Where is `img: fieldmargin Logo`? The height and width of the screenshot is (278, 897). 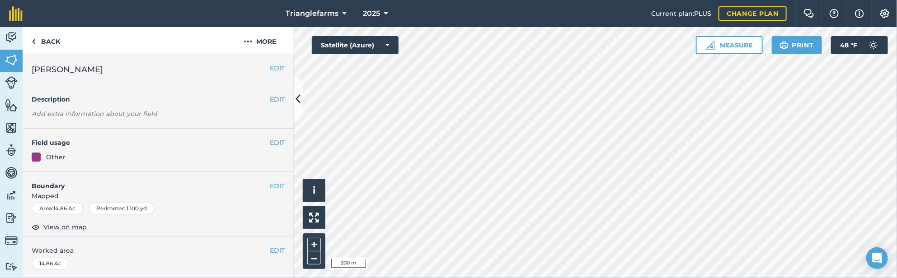 img: fieldmargin Logo is located at coordinates (16, 14).